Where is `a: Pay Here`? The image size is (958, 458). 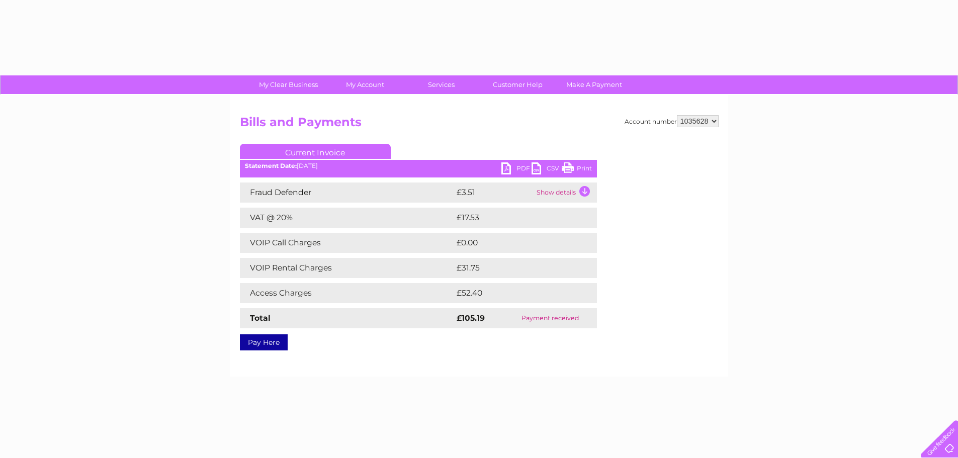
a: Pay Here is located at coordinates (263, 342).